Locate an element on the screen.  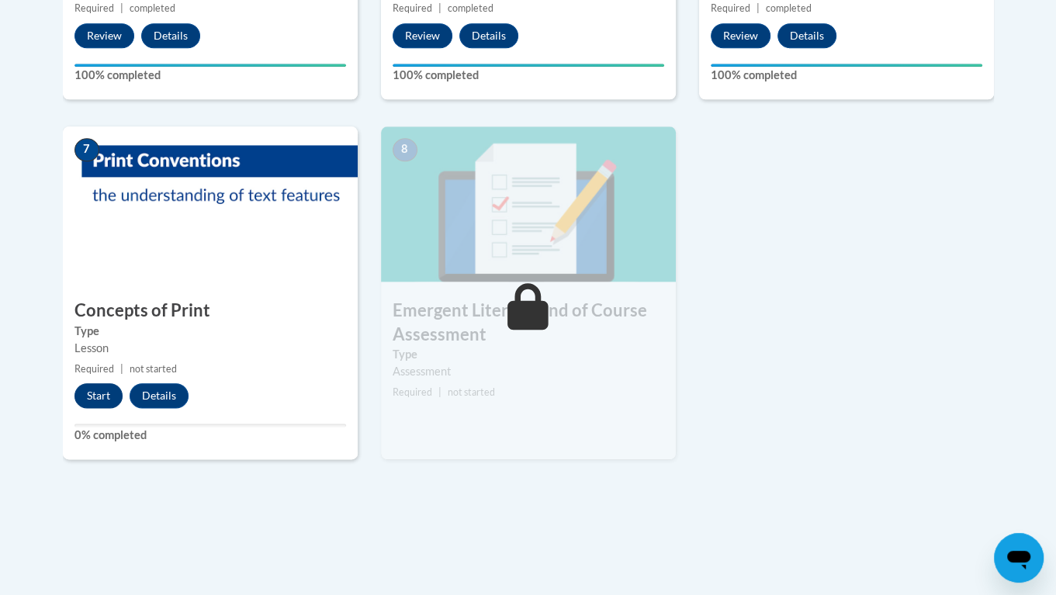
h3: Emergent Literacy End of Course Assessment is located at coordinates (528, 323).